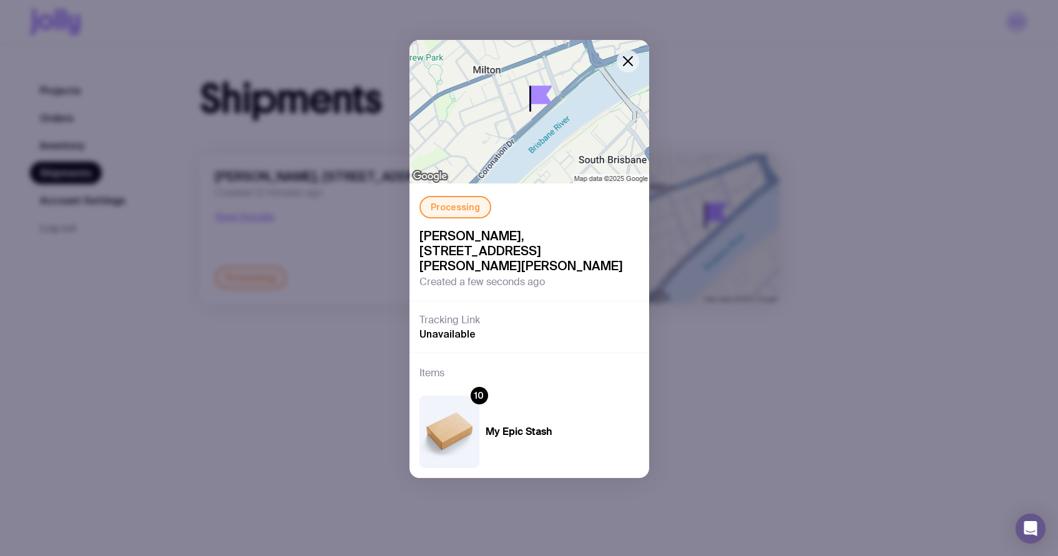 The width and height of the screenshot is (1058, 556). Describe the element at coordinates (432, 373) in the screenshot. I see `h3: Items` at that location.